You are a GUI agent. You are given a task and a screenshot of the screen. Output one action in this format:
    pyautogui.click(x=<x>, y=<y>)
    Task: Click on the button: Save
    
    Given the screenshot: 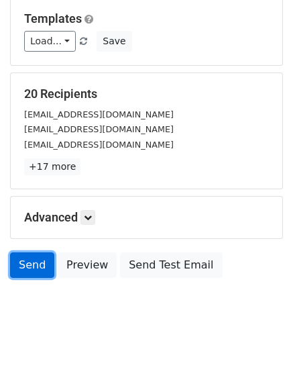 What is the action you would take?
    pyautogui.click(x=114, y=41)
    